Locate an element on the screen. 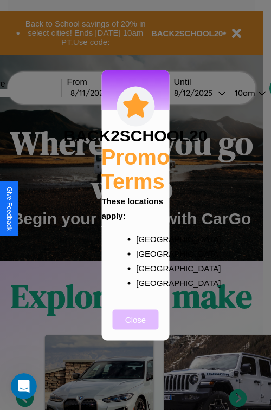 This screenshot has width=271, height=410. b: These locations apply: is located at coordinates (132, 208).